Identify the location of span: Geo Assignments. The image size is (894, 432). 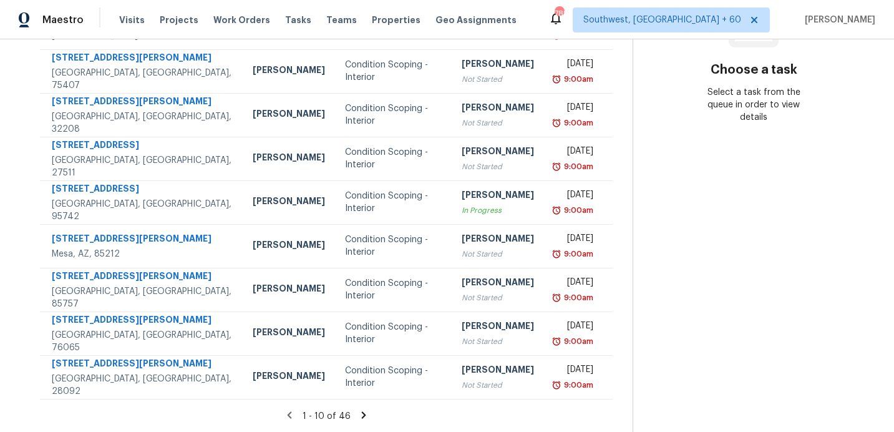
(476, 20).